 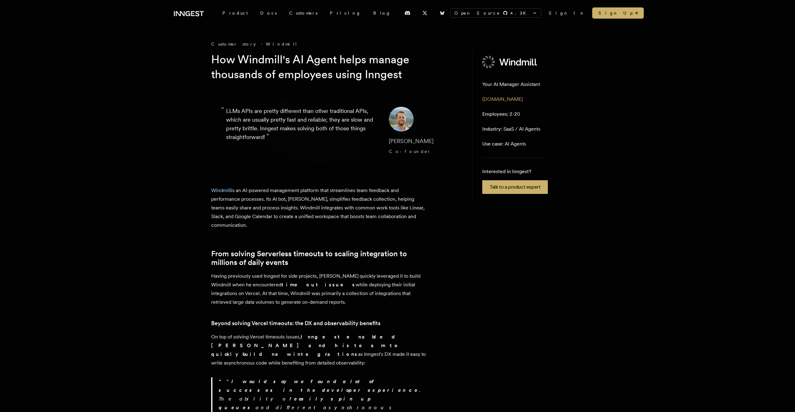 What do you see at coordinates (303, 132) in the screenshot?
I see `p: LLMs APIs are pretty different than other traditional APIs, which are usually pretty fast and rel...` at bounding box center [303, 132].